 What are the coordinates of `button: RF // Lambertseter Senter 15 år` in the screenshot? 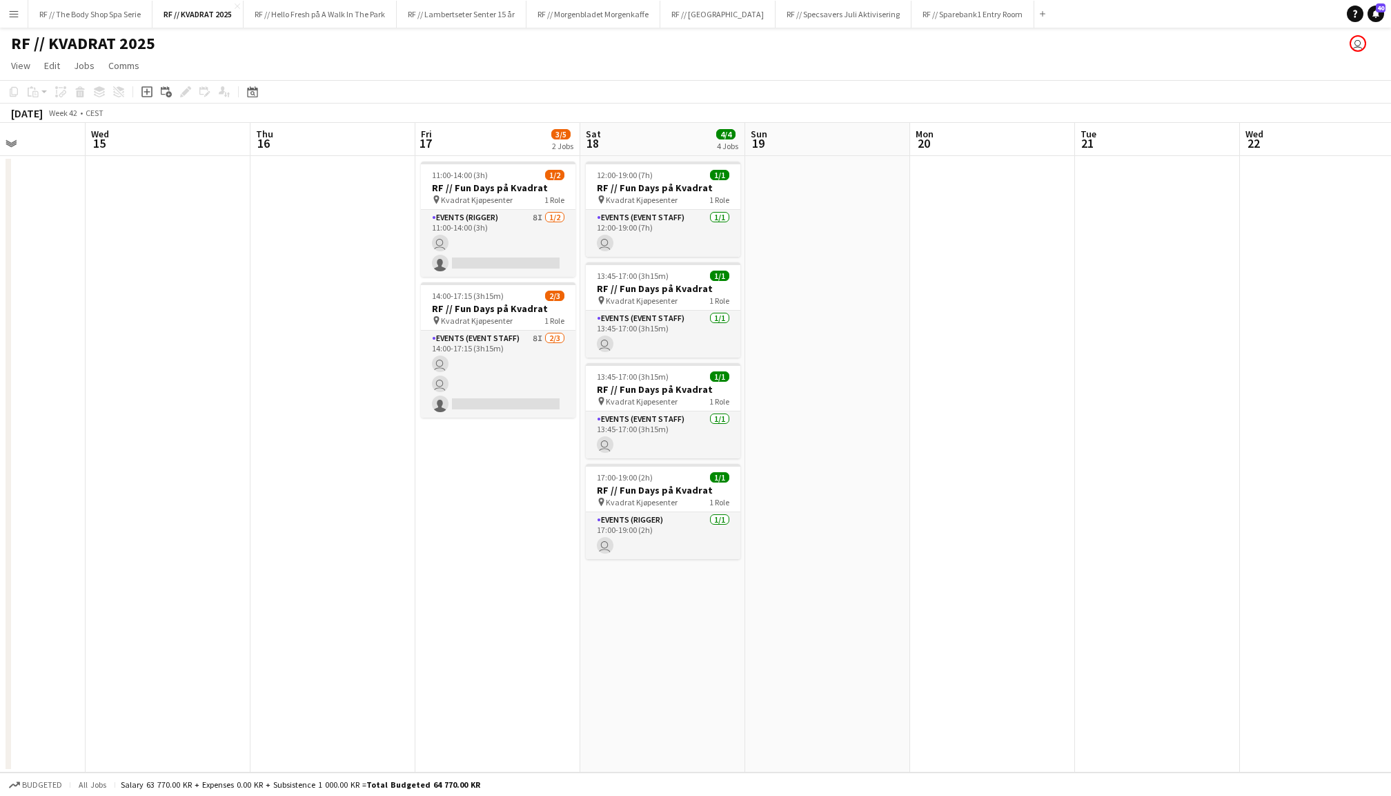 It's located at (462, 14).